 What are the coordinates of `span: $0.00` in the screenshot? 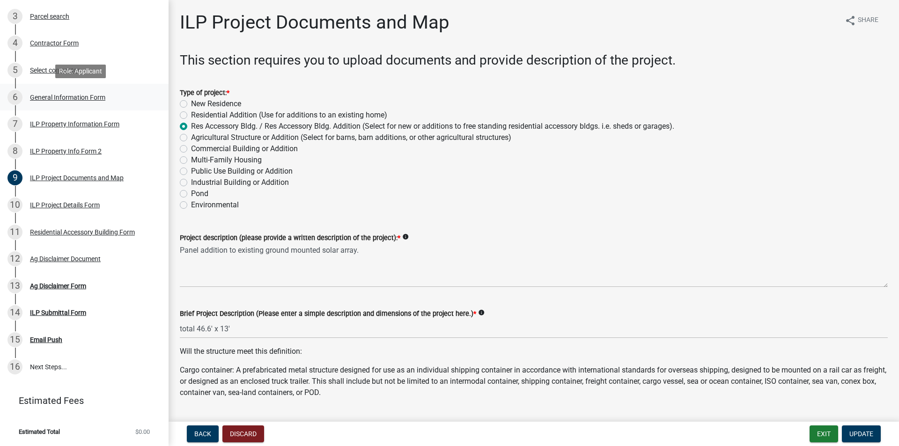 It's located at (142, 432).